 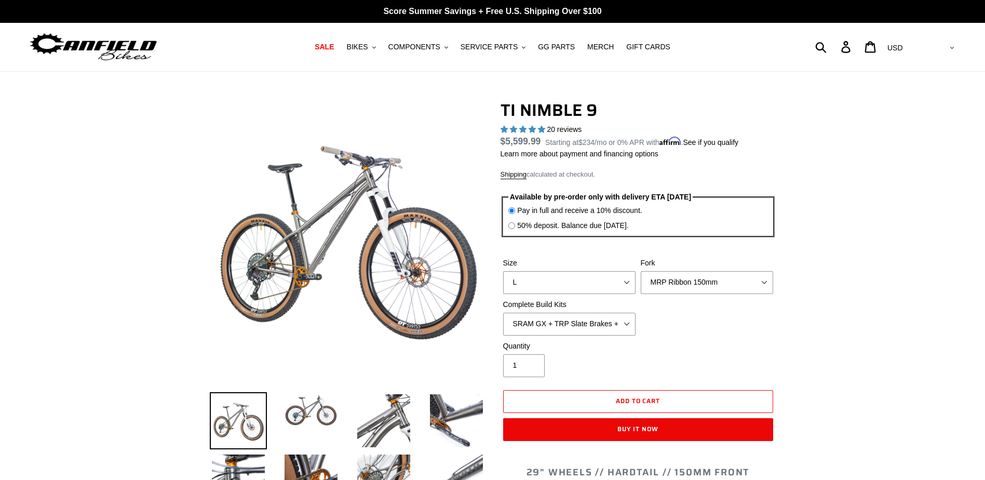 I want to click on p: Starting at /mo or 0% APR with ., so click(x=642, y=141).